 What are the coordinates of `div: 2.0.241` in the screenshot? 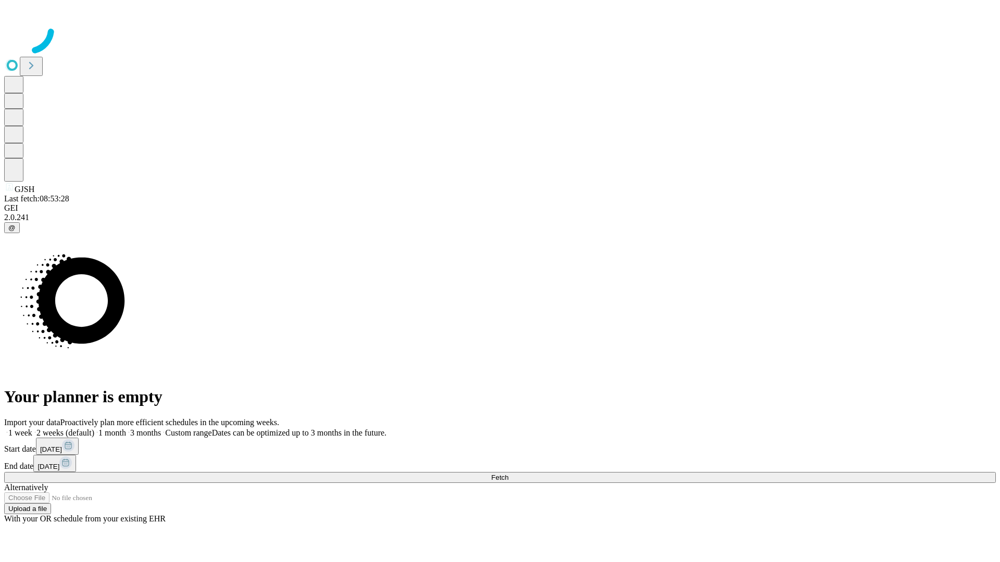 It's located at (500, 218).